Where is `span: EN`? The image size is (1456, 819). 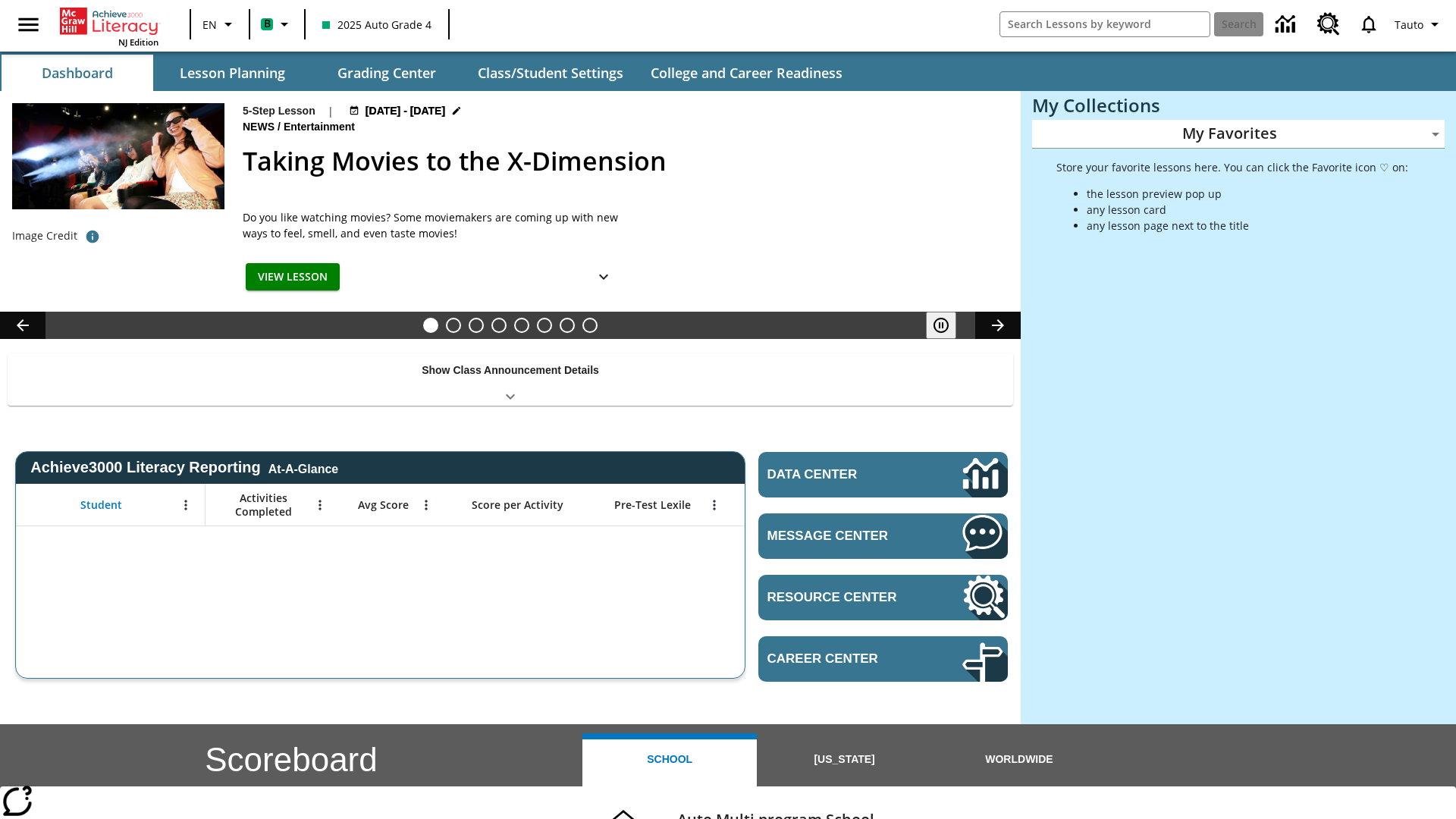
span: EN is located at coordinates (209, 24).